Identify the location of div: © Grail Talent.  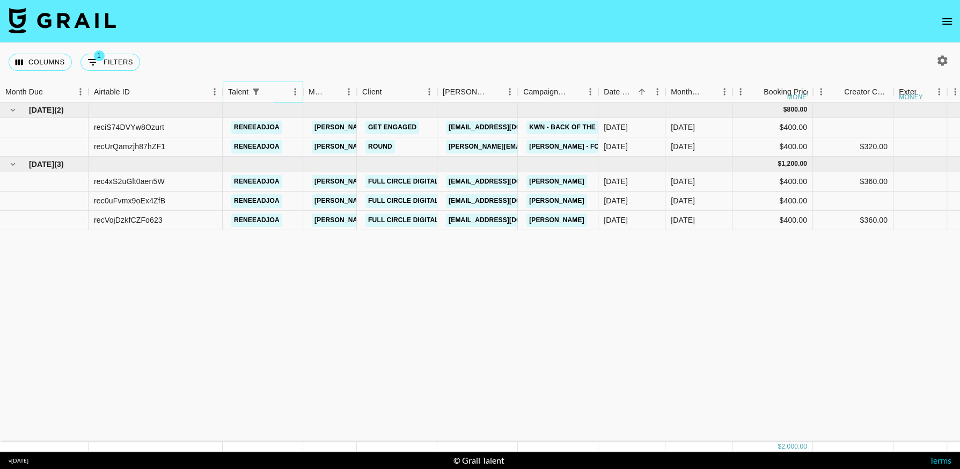
(479, 461).